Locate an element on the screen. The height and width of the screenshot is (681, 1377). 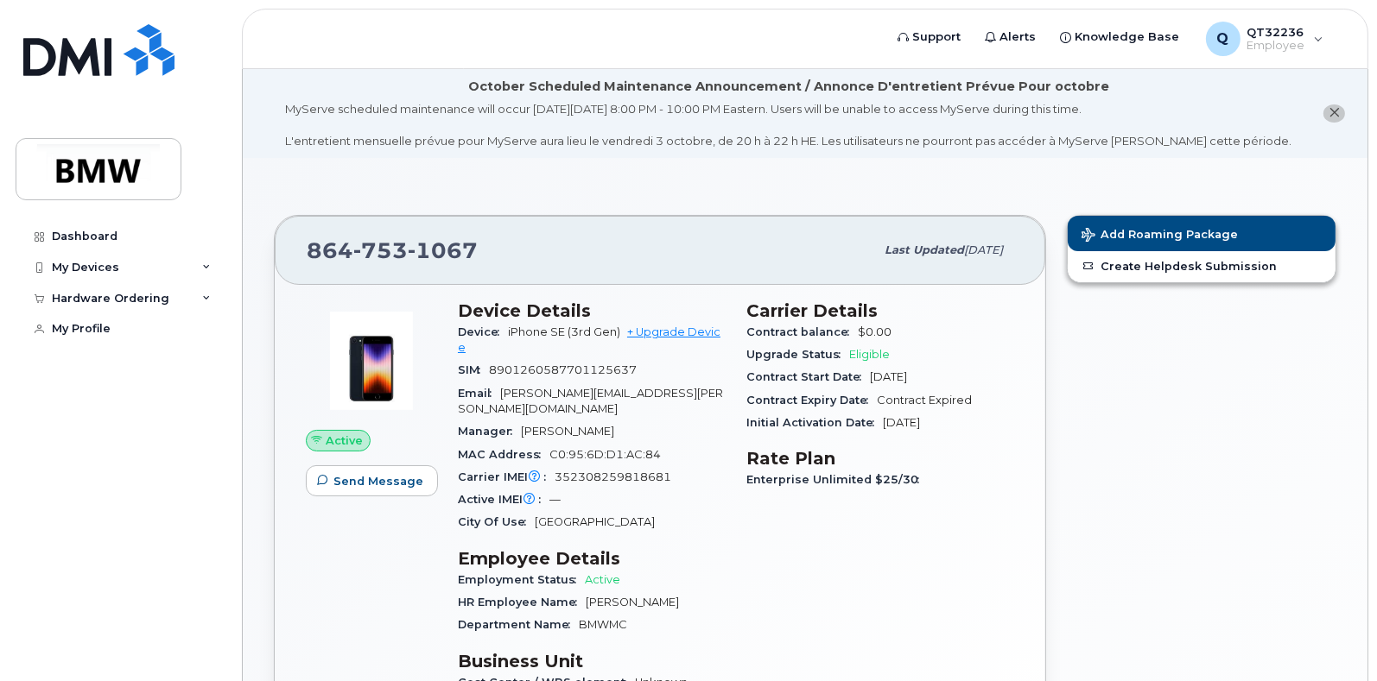
img: image20231002-3703462-1angbar.jpeg is located at coordinates (371, 361).